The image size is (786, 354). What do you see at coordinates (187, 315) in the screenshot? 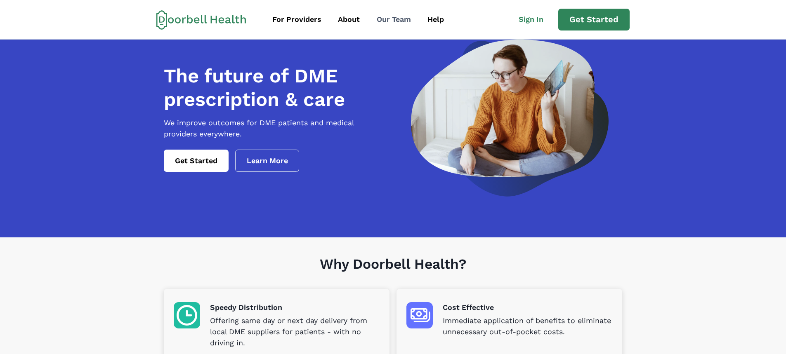
I see `img: Speedy Distribution icon` at bounding box center [187, 315].